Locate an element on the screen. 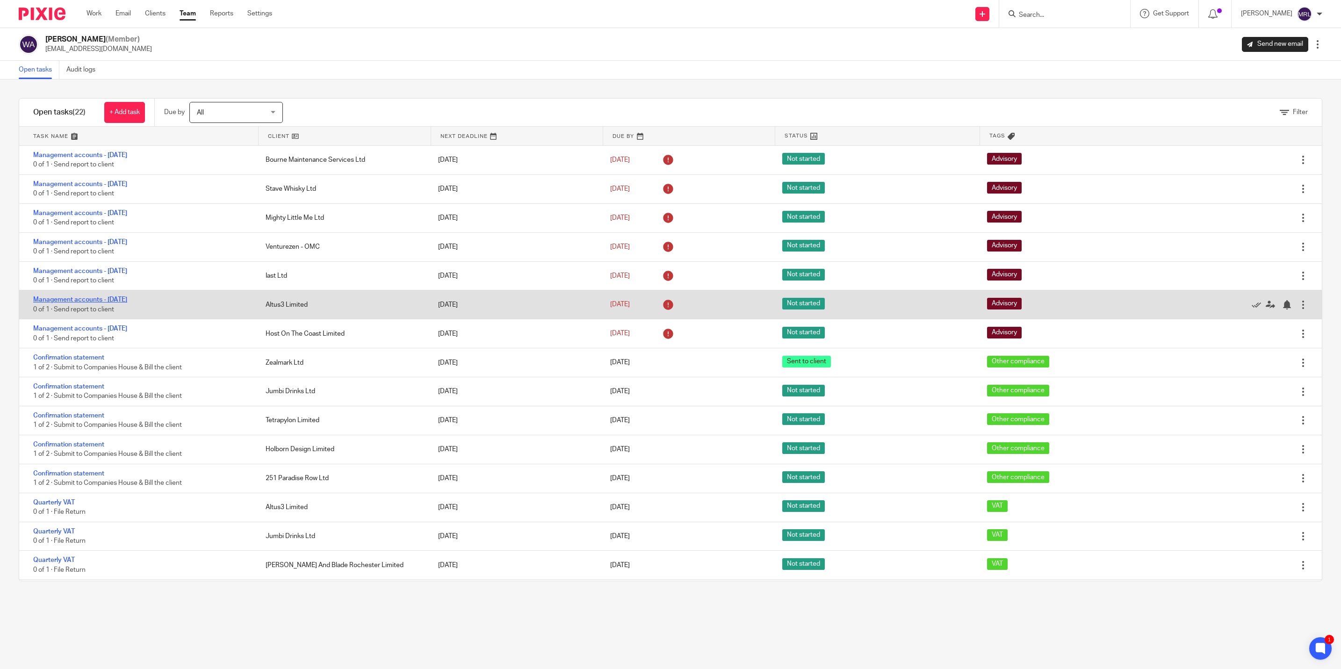  span: Filter is located at coordinates (1300, 112).